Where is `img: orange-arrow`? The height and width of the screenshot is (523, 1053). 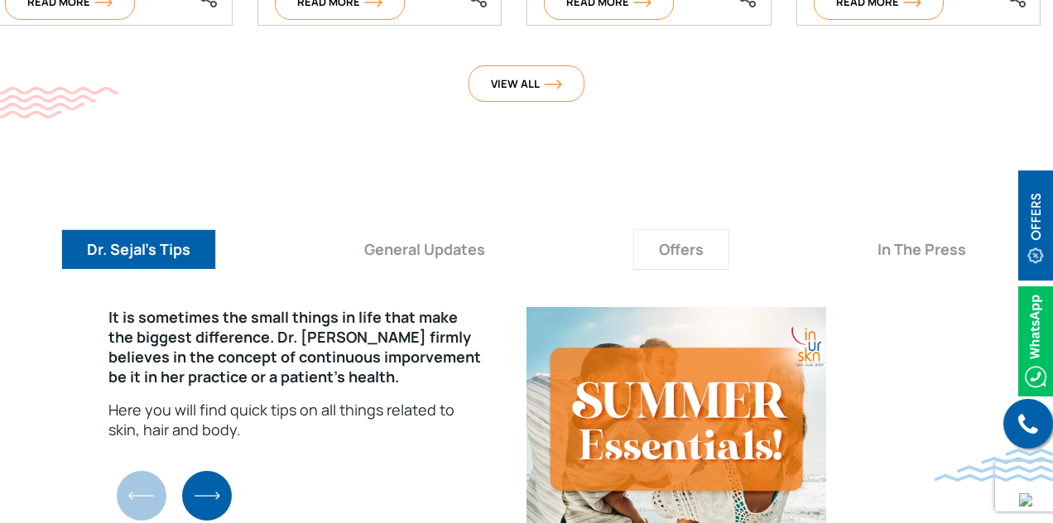 img: orange-arrow is located at coordinates (553, 84).